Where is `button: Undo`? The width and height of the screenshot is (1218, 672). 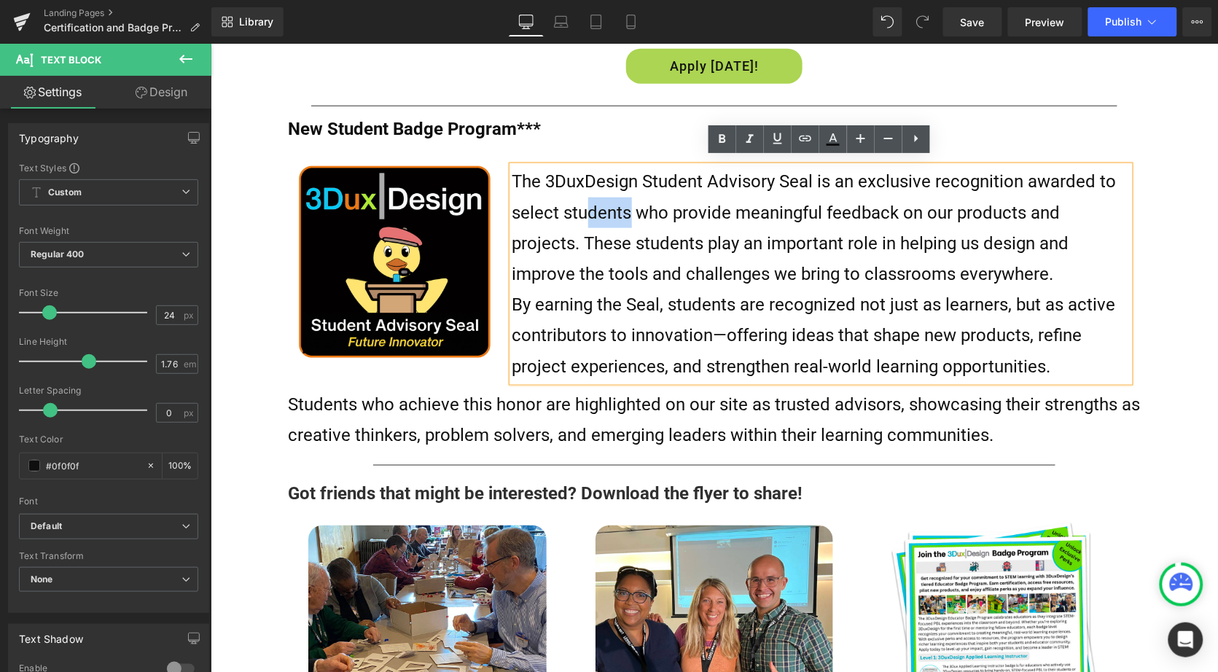 button: Undo is located at coordinates (888, 22).